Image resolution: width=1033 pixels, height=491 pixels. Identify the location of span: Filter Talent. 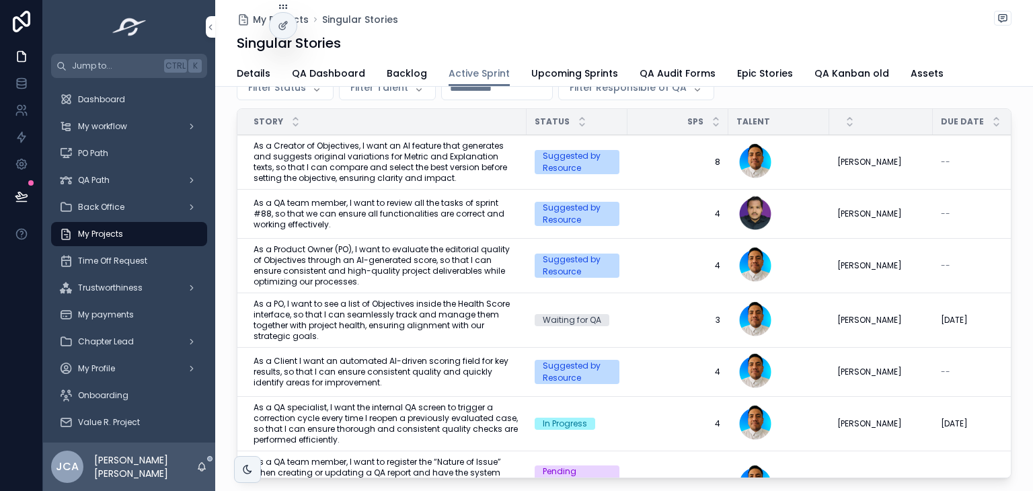
(379, 87).